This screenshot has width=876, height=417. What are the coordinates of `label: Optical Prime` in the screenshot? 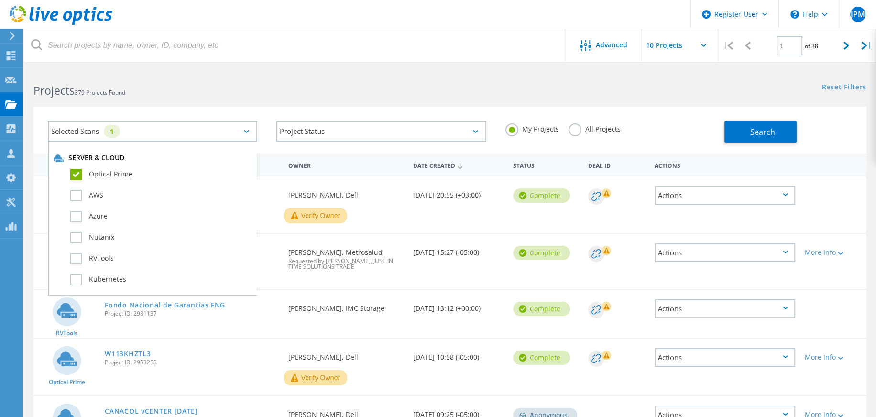 It's located at (161, 175).